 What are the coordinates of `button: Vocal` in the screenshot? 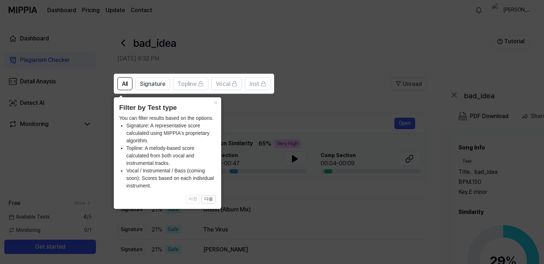 It's located at (227, 84).